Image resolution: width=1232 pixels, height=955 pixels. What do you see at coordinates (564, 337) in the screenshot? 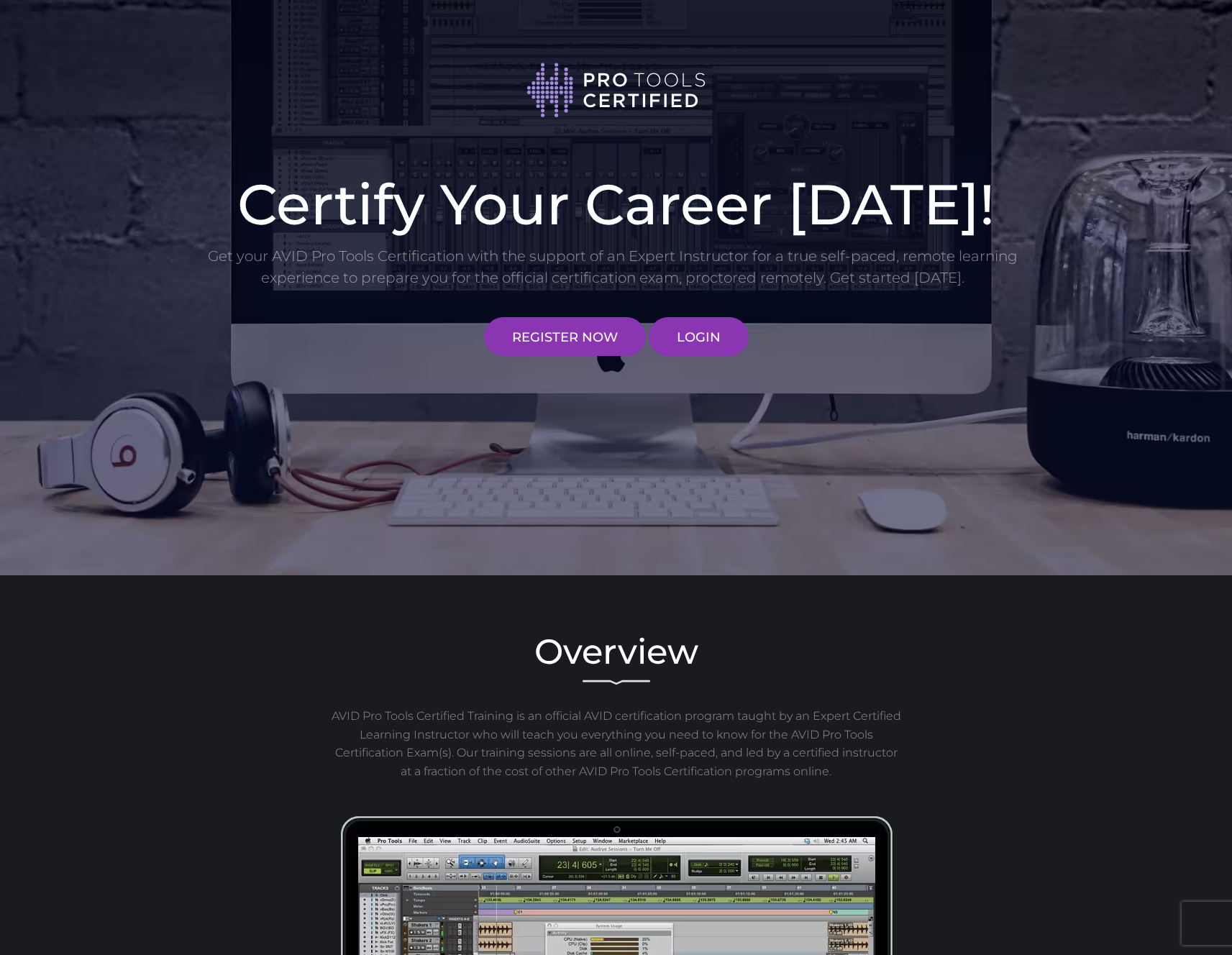
I see `a: REGISTER NOW` at bounding box center [564, 337].